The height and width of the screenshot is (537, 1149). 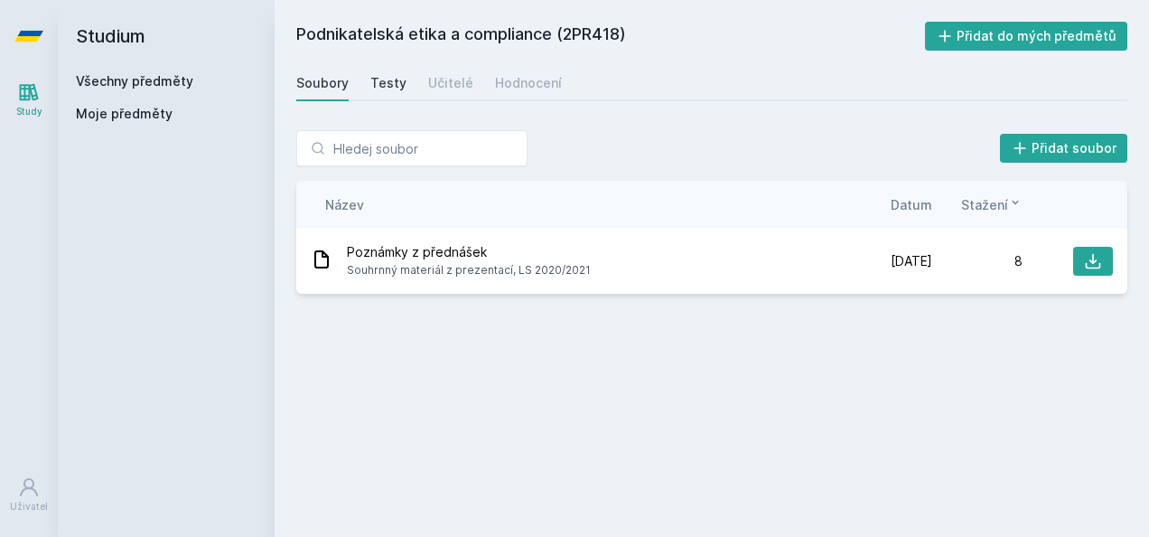 What do you see at coordinates (389, 83) in the screenshot?
I see `div: Testy` at bounding box center [389, 83].